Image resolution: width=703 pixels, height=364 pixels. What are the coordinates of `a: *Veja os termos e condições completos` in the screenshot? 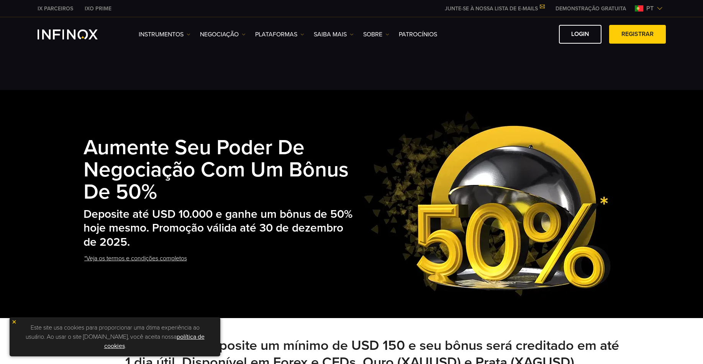 It's located at (136, 259).